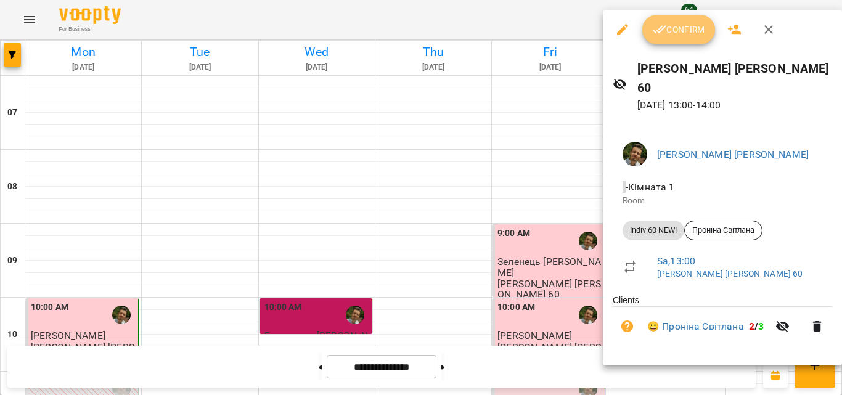 This screenshot has height=395, width=842. What do you see at coordinates (752, 326) in the screenshot?
I see `span: 2` at bounding box center [752, 326].